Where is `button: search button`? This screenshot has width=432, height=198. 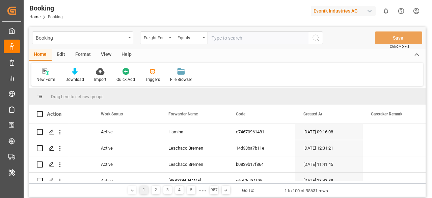
button: search button is located at coordinates (316, 38).